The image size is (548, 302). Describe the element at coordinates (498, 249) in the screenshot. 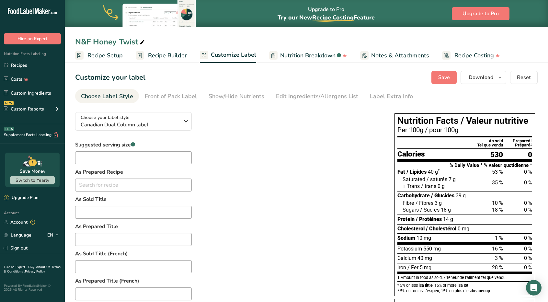

I see `span: 16 %` at that location.